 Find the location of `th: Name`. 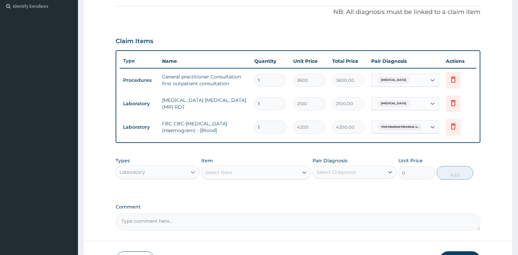

th: Name is located at coordinates (205, 61).